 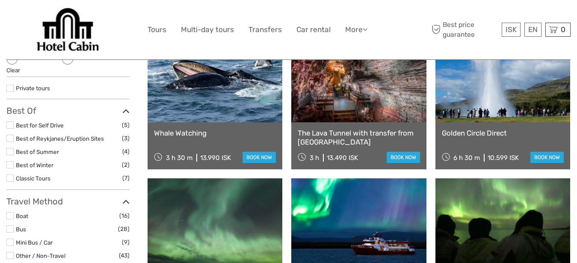 What do you see at coordinates (34, 242) in the screenshot?
I see `a: Mini Bus / Car` at bounding box center [34, 242].